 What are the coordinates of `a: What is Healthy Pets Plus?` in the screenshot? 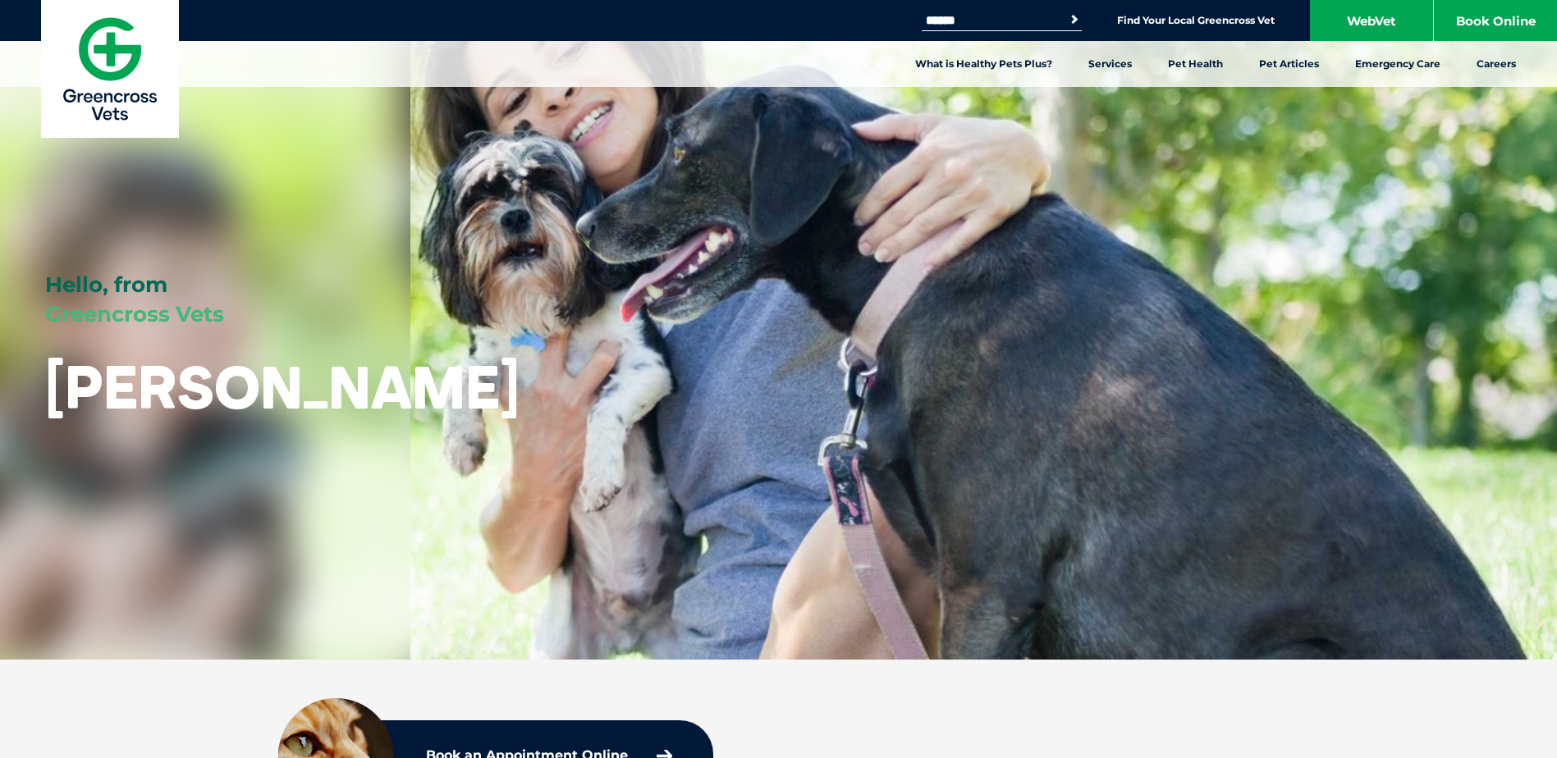 It's located at (983, 64).